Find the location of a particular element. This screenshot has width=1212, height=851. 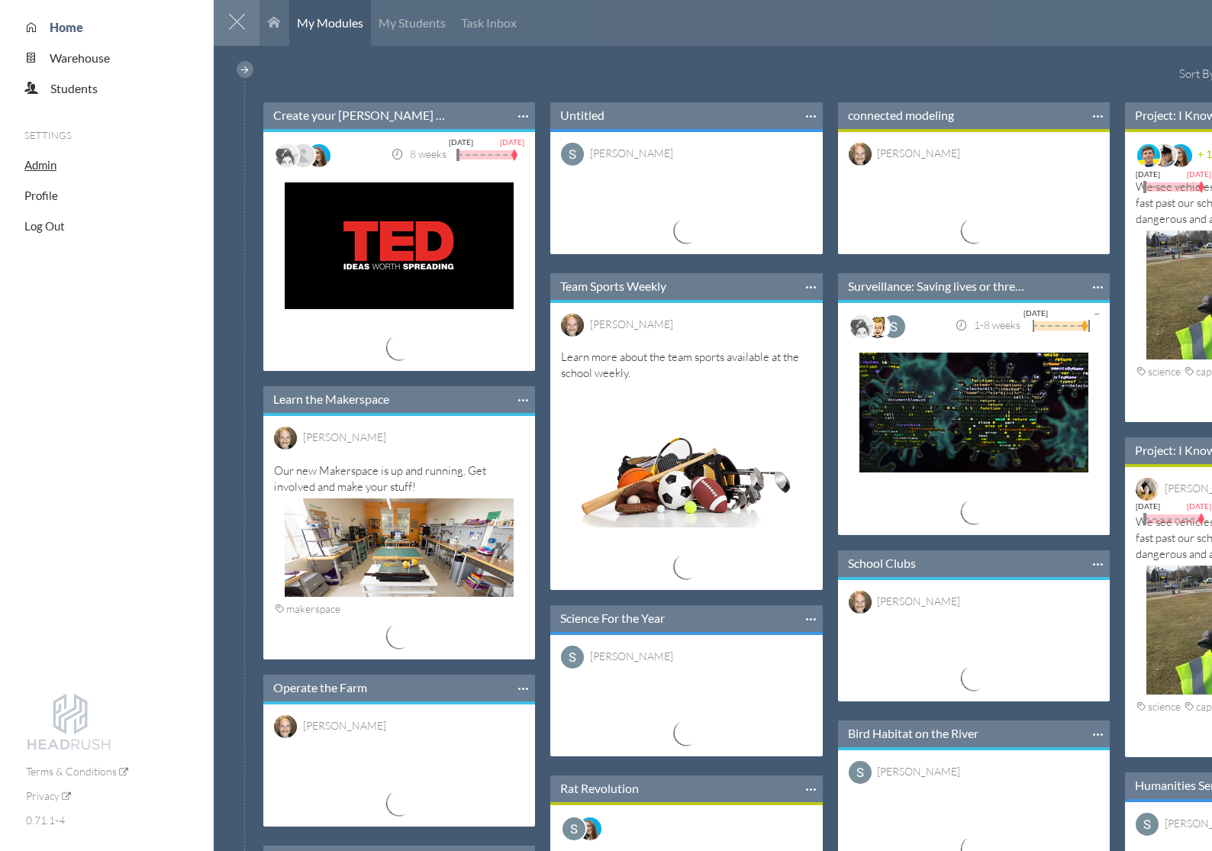

a: Learn the Makerspace is located at coordinates (331, 399).